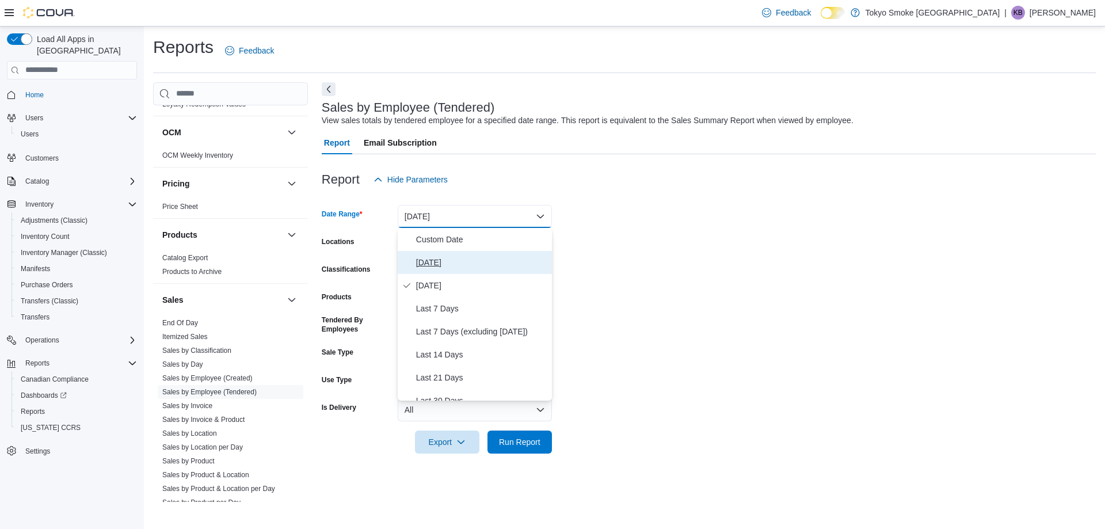 The width and height of the screenshot is (1105, 529). I want to click on h3: OCM, so click(172, 132).